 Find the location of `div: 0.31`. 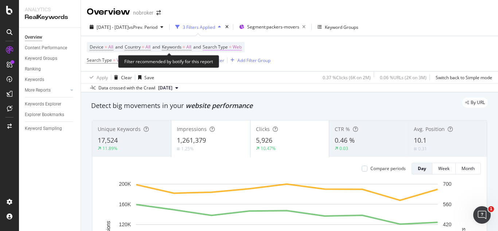

div: 0.31 is located at coordinates (423, 148).